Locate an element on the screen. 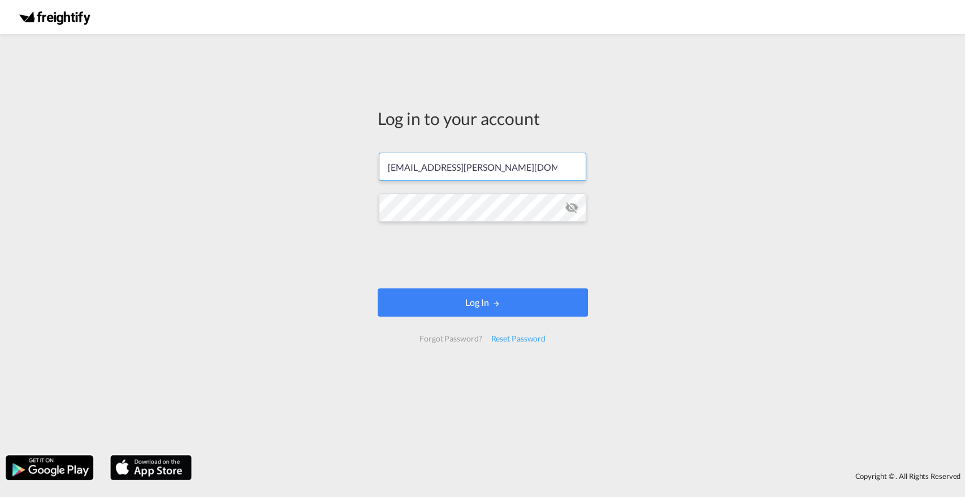 The image size is (965, 497). div: Forgot Password? is located at coordinates (450, 339).